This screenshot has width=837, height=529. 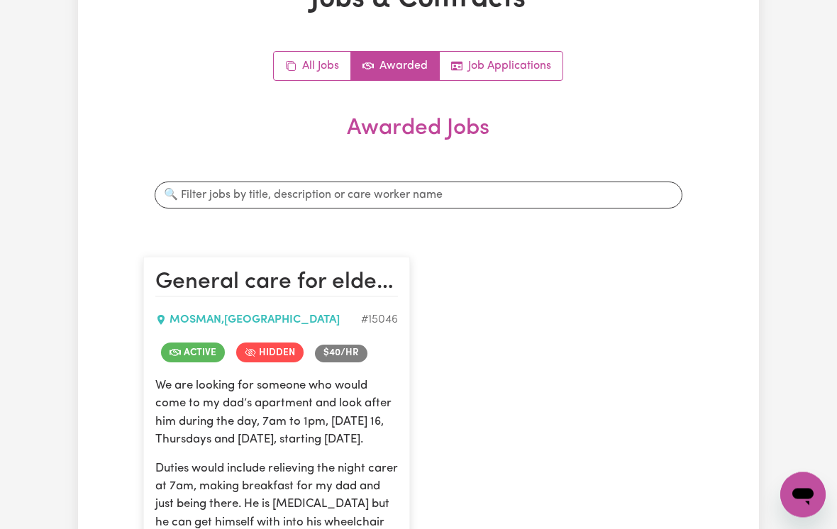 What do you see at coordinates (341, 354) in the screenshot?
I see `span: Job rate per hour` at bounding box center [341, 354].